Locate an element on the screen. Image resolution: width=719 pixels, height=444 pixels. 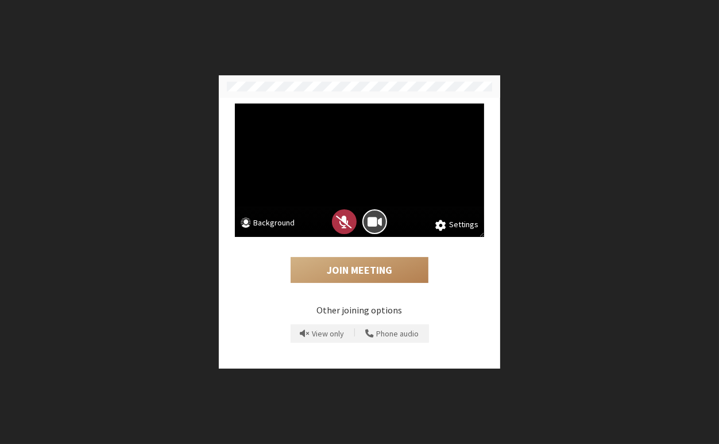
span: Phone audio is located at coordinates (398, 333).